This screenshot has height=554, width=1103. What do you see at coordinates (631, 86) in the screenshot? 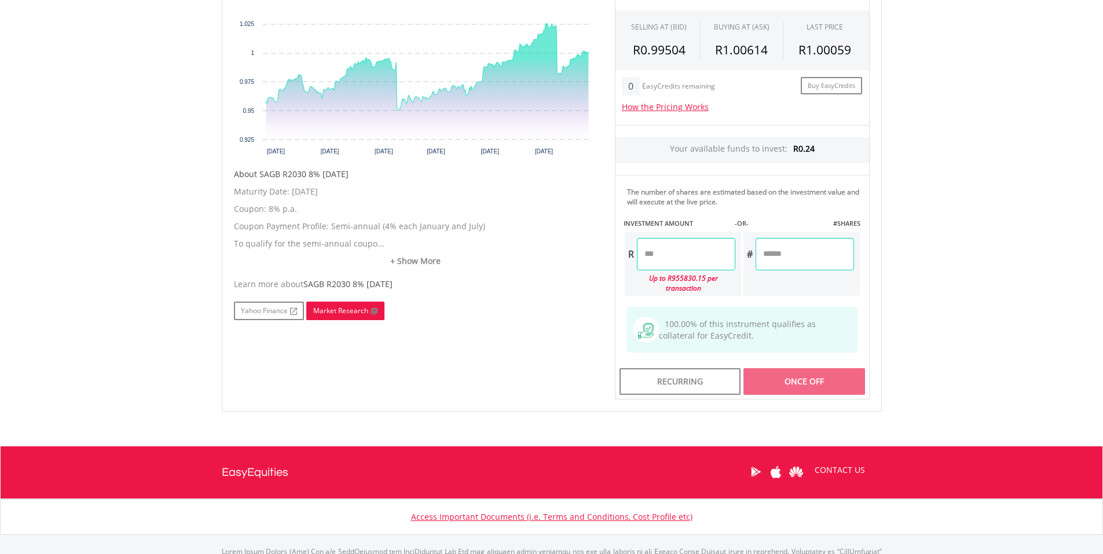
I see `div: 0` at bounding box center [631, 86].